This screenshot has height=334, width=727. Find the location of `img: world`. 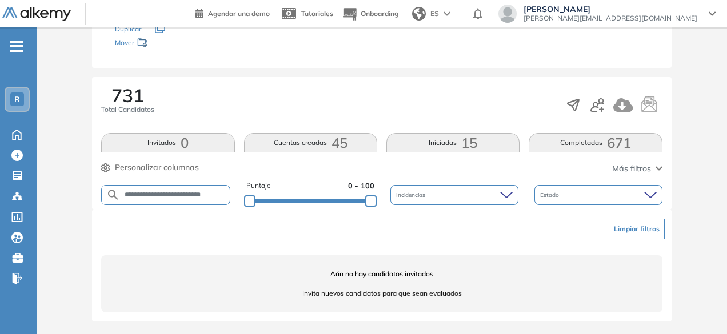

img: world is located at coordinates (419, 14).